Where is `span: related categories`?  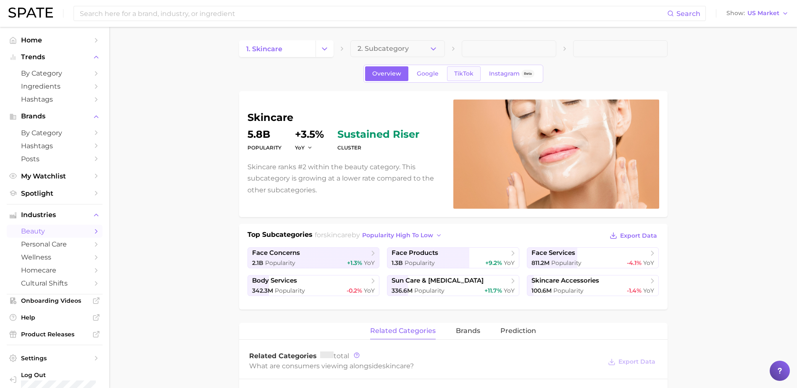 span: related categories is located at coordinates (403, 331).